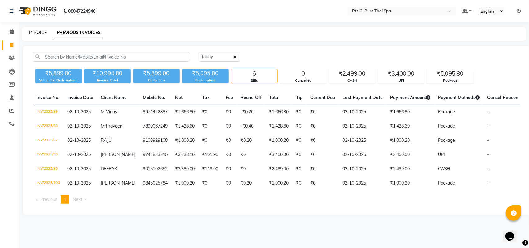 The height and width of the screenshot is (248, 529). Describe the element at coordinates (155, 155) in the screenshot. I see `td: 9741833315` at that location.